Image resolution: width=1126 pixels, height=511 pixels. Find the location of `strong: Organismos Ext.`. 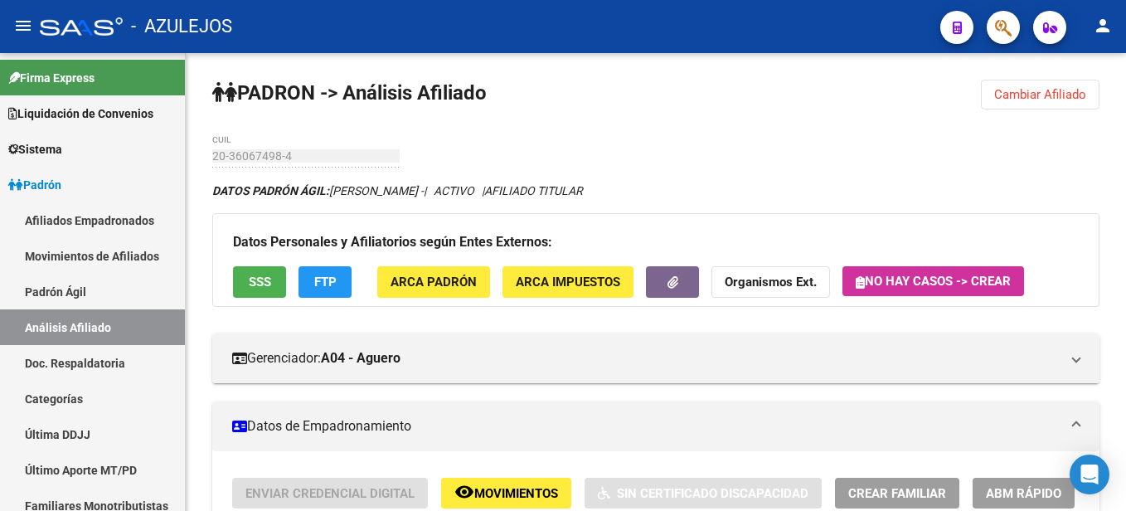

strong: Organismos Ext. is located at coordinates (770, 283).